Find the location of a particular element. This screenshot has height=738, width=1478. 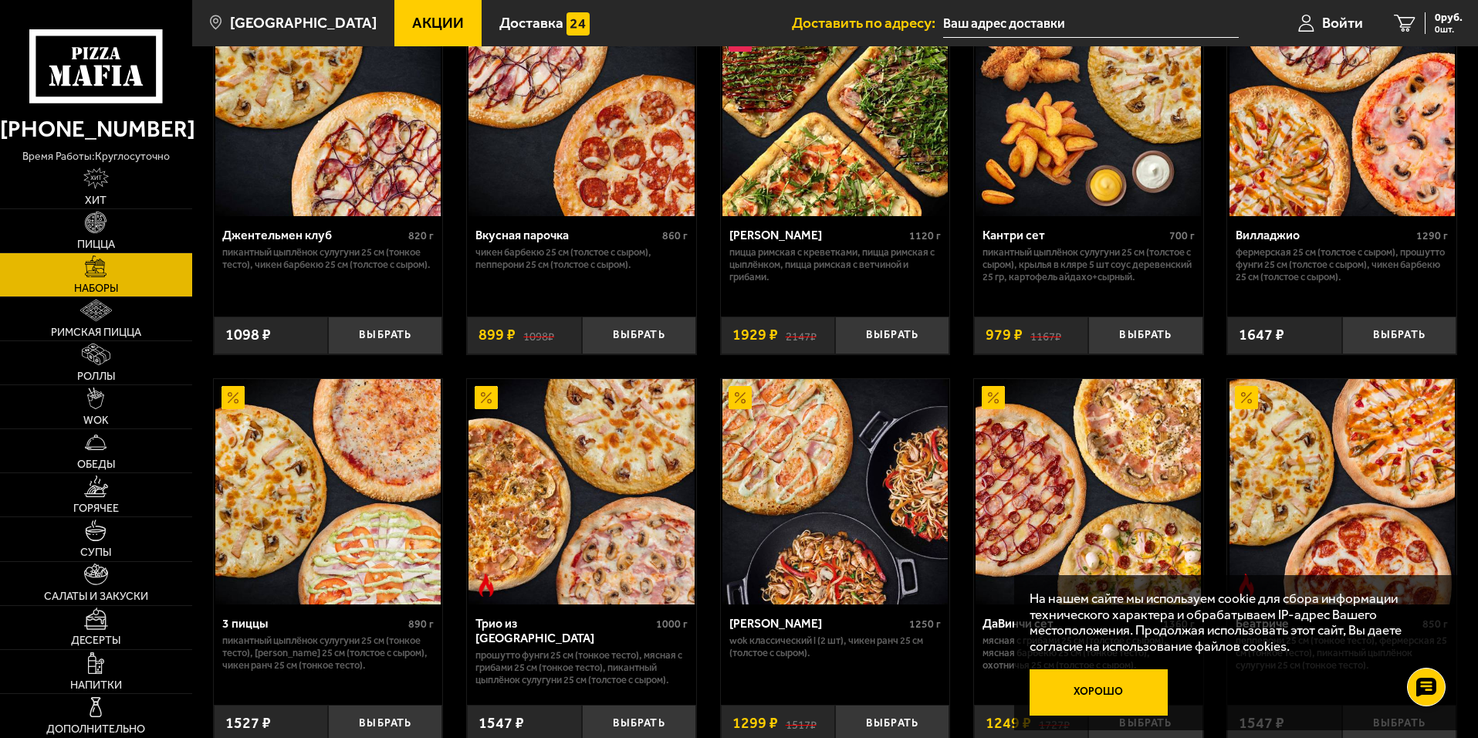

s: 2147 ₽ is located at coordinates (801, 335).